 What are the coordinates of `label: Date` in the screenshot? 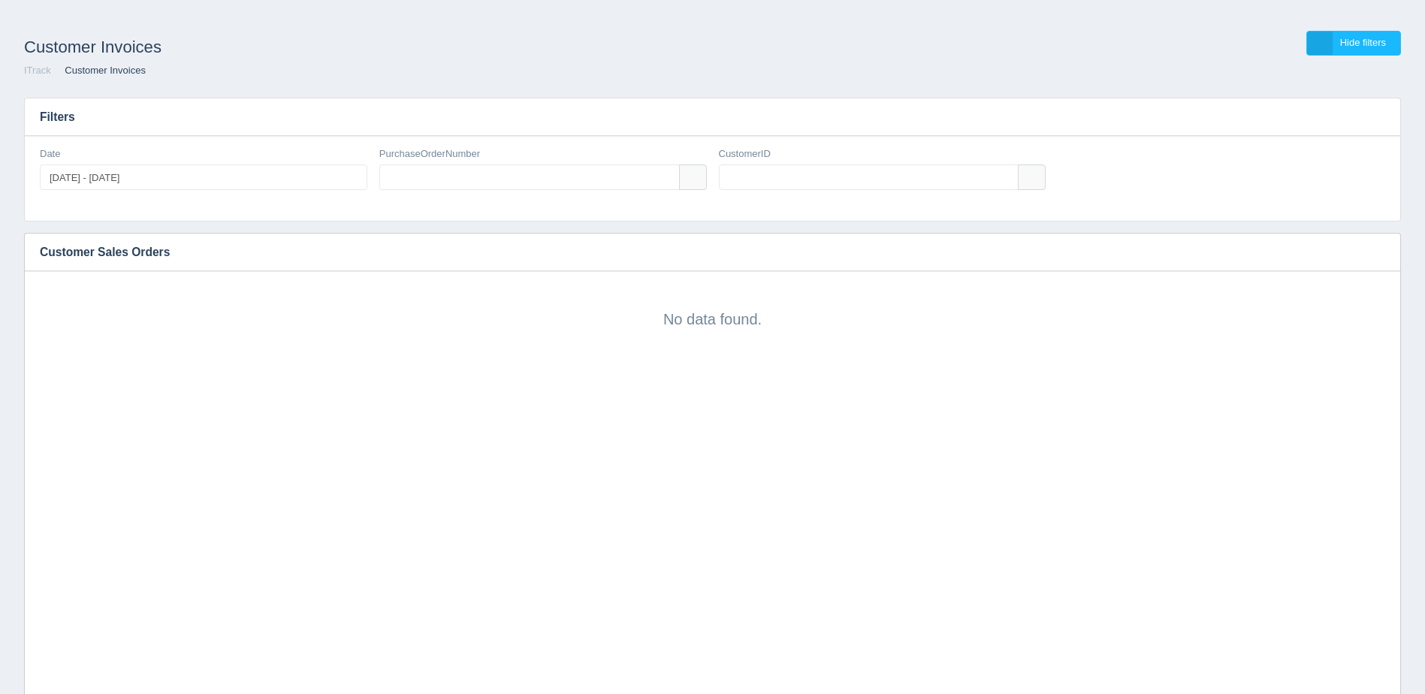 It's located at (50, 154).